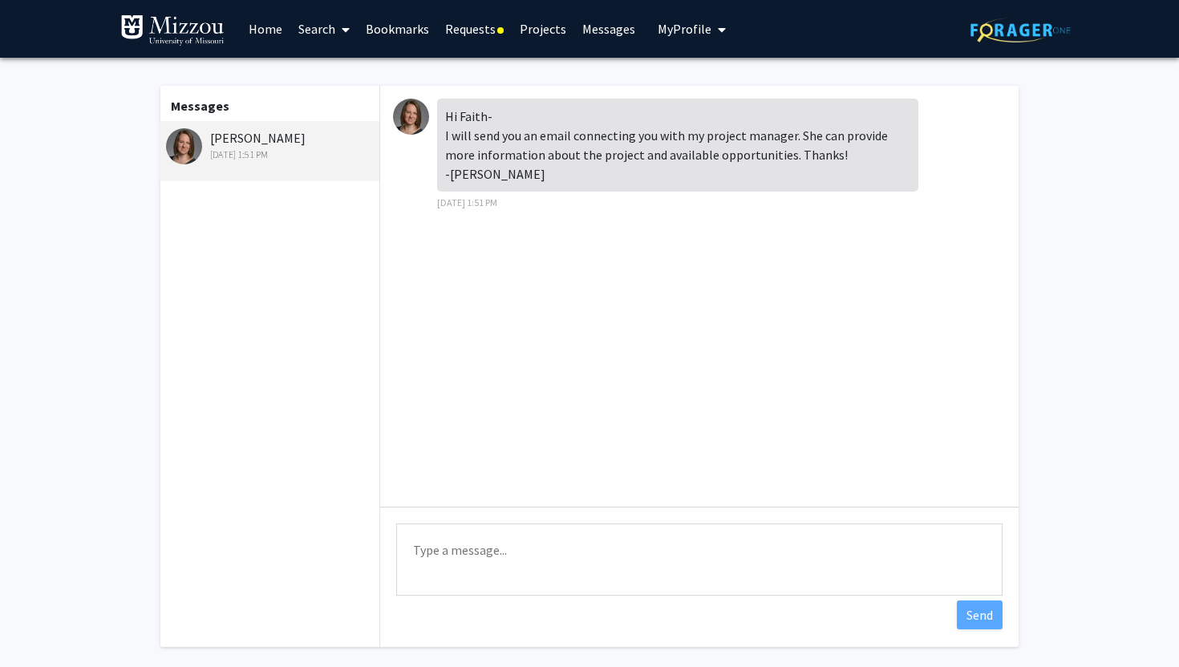 This screenshot has width=1179, height=667. What do you see at coordinates (397, 29) in the screenshot?
I see `a: Bookmarks` at bounding box center [397, 29].